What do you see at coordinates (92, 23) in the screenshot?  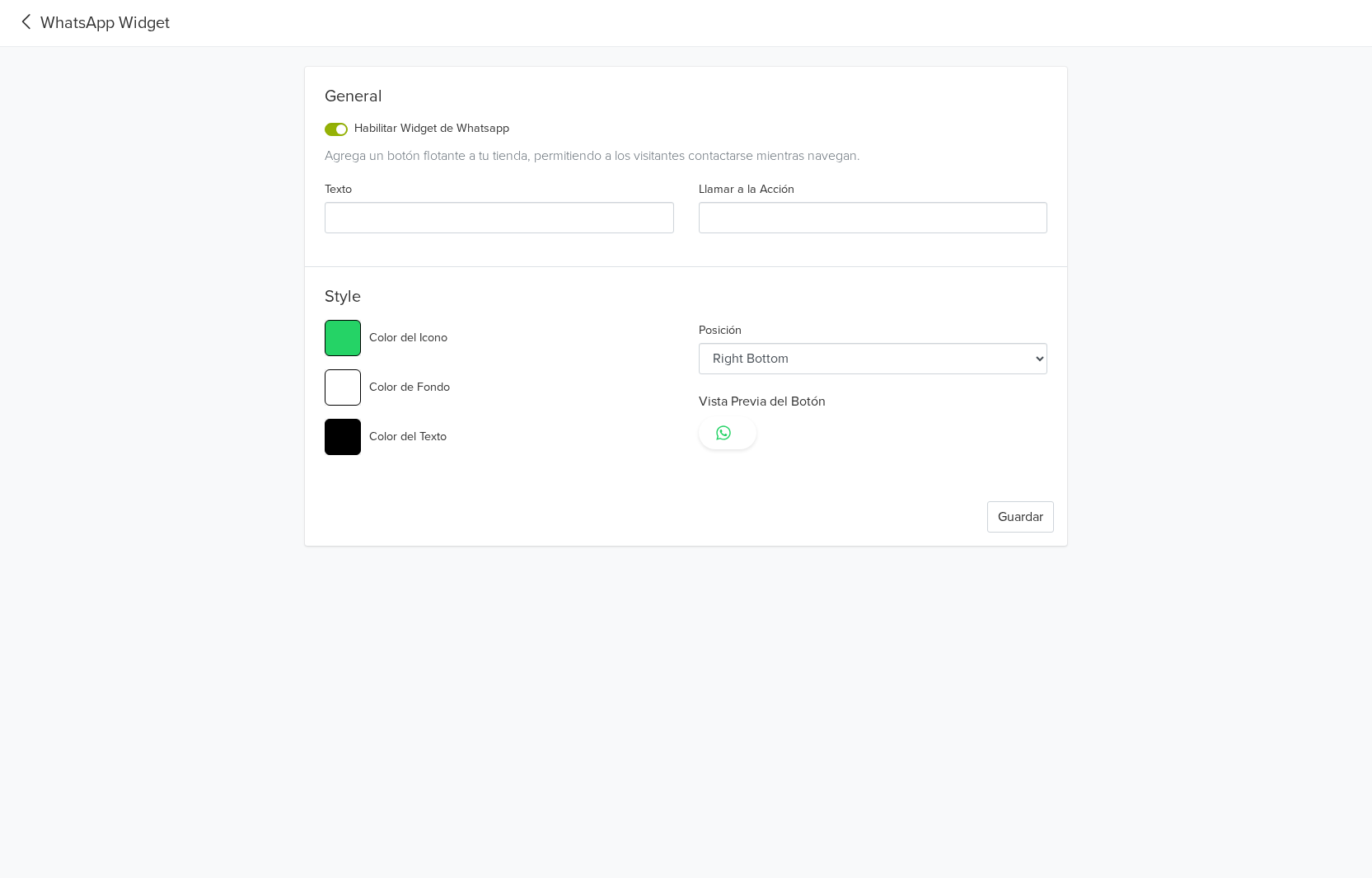 I see `a: WhatsApp Widget` at bounding box center [92, 23].